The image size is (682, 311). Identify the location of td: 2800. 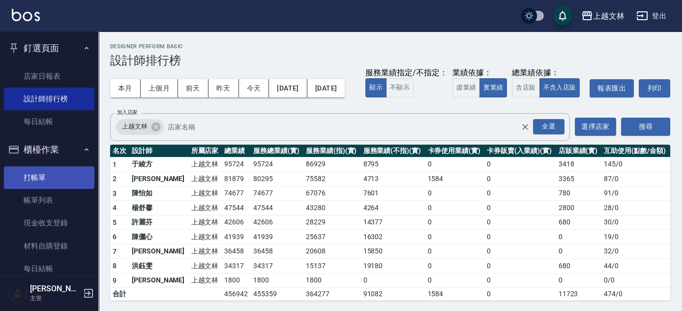
(579, 208).